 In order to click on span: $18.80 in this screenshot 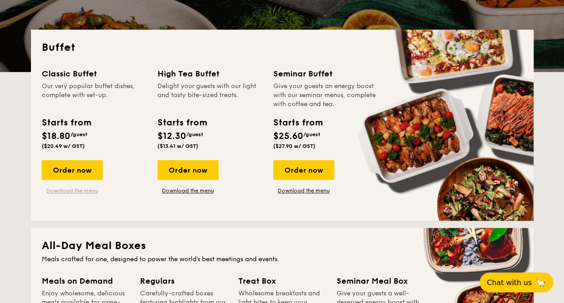, I will do `click(56, 136)`.